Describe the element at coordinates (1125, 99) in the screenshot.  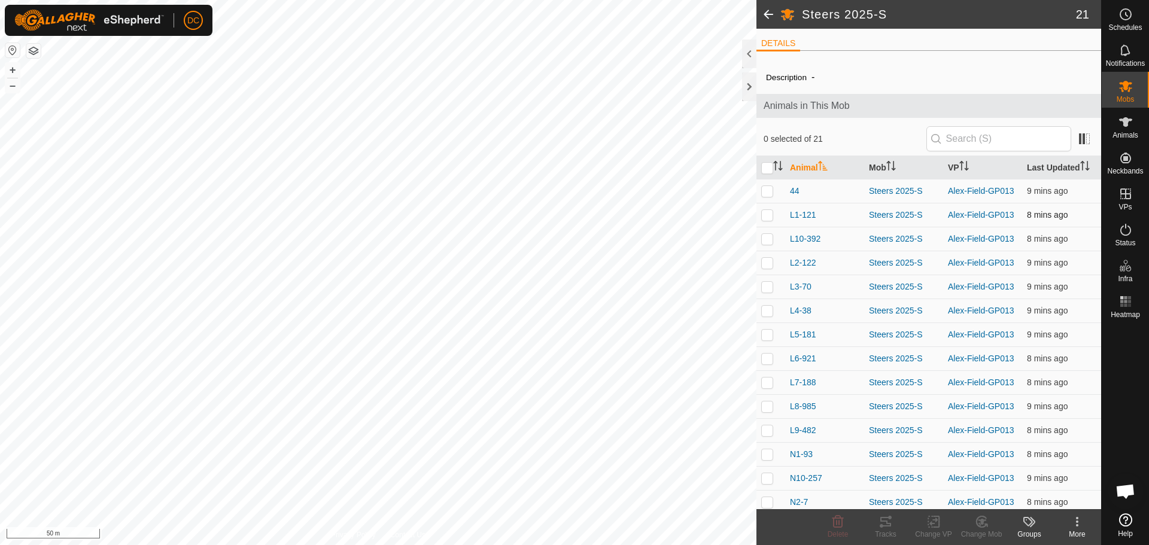
I see `span: Mobs` at that location.